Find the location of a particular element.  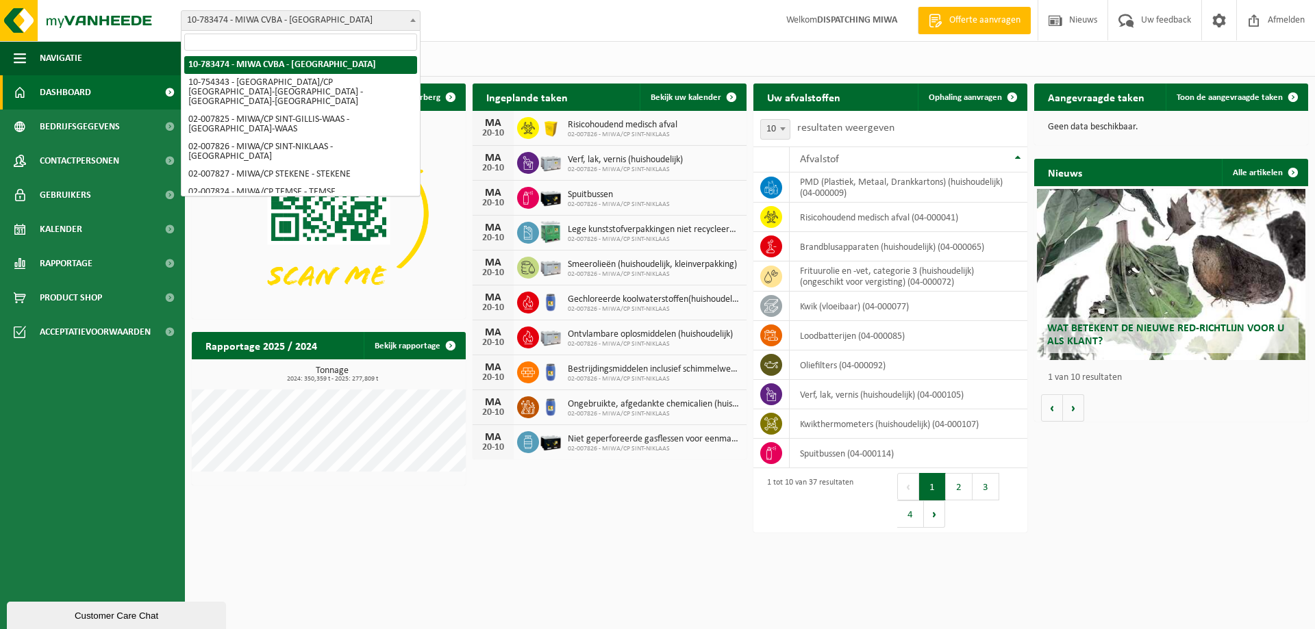

td: kwik (vloeibaar) (04-000077) is located at coordinates (908, 306).